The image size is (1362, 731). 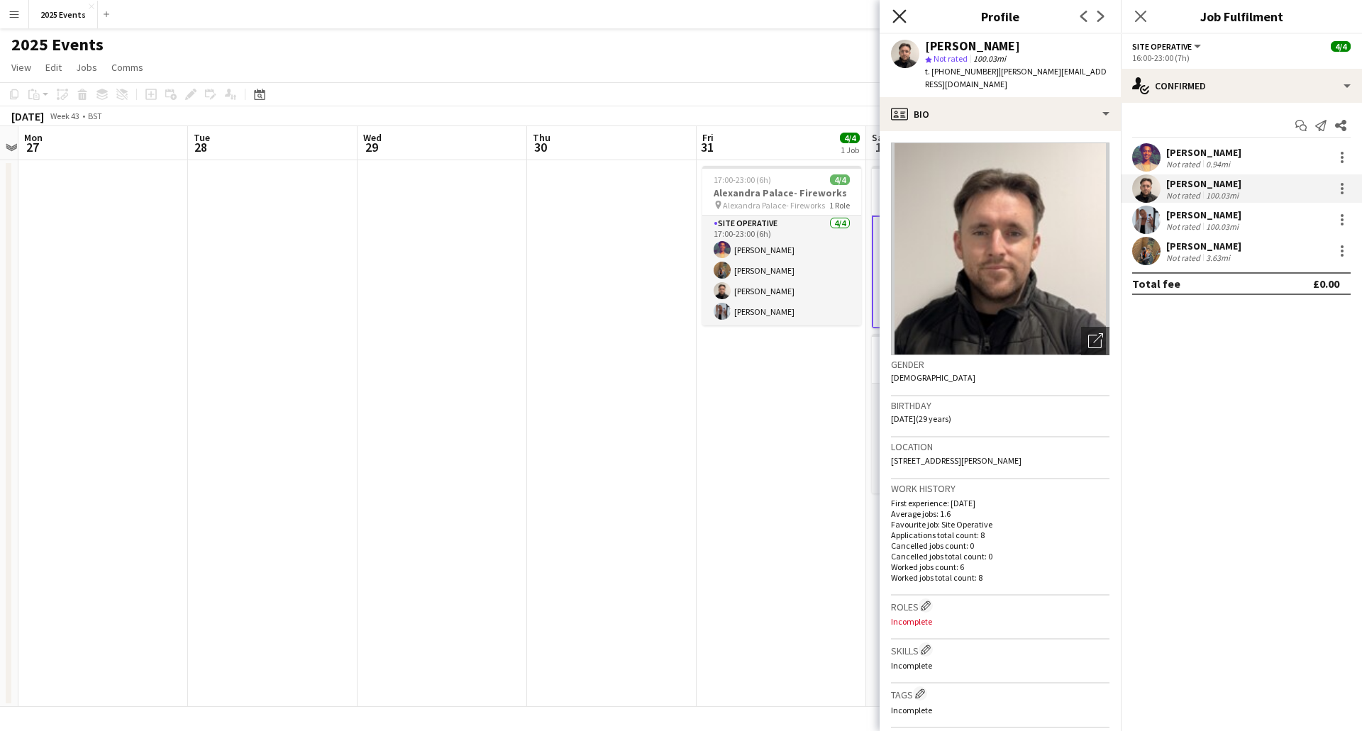 What do you see at coordinates (774, 205) in the screenshot?
I see `span: Alexandra Palace- Fireworks` at bounding box center [774, 205].